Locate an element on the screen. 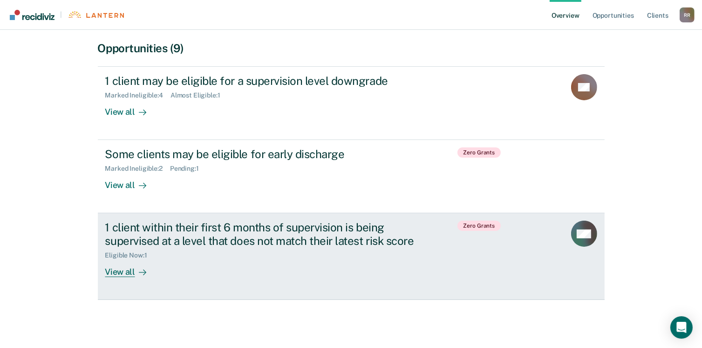 The image size is (702, 348). div: Open Intercom Messenger is located at coordinates (682, 327).